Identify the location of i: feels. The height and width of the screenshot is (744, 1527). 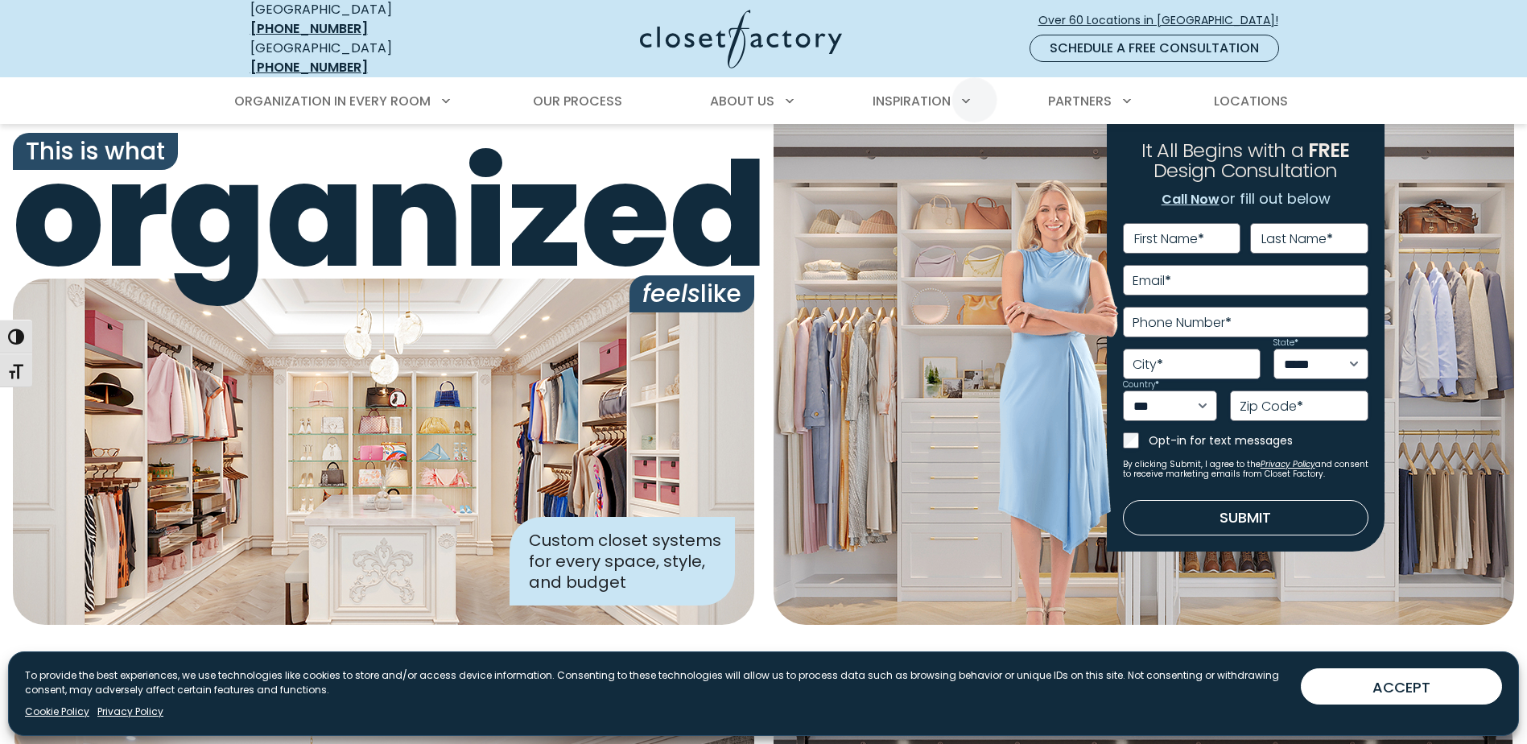
(671, 293).